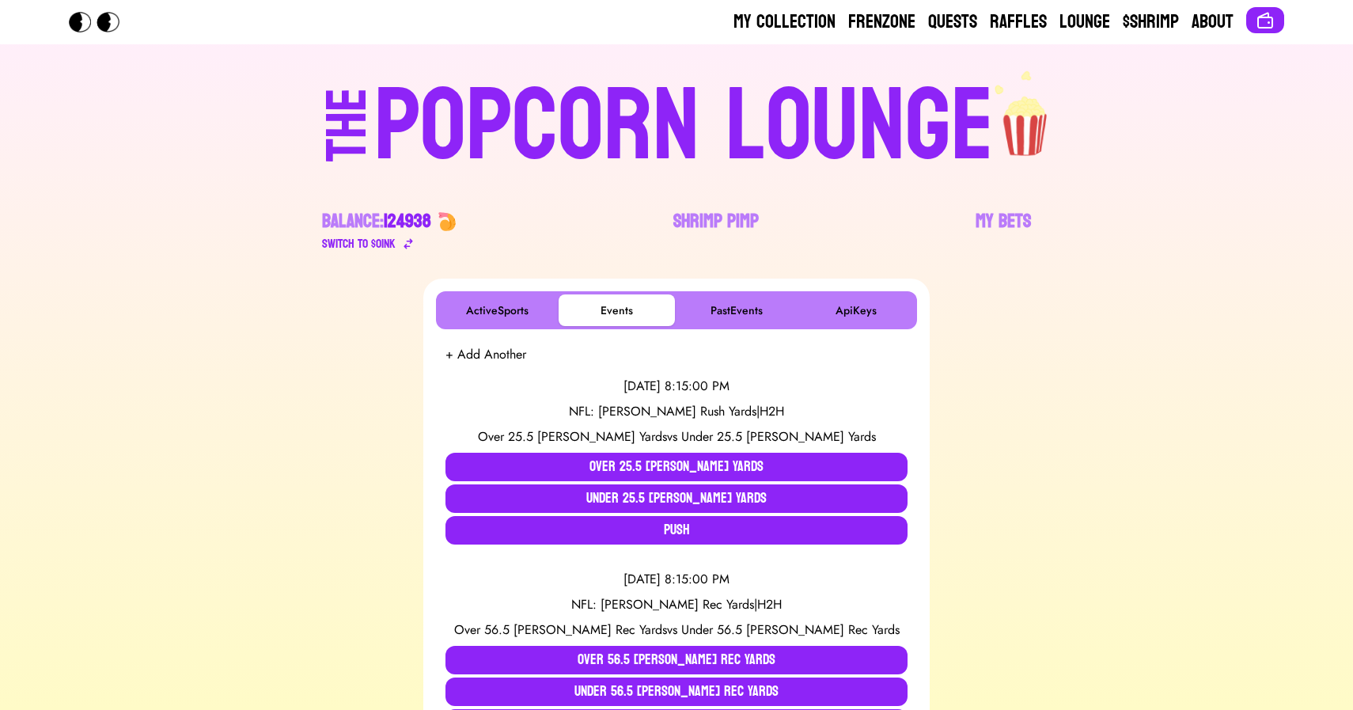  What do you see at coordinates (855, 310) in the screenshot?
I see `button: ApiKeys` at bounding box center [855, 310].